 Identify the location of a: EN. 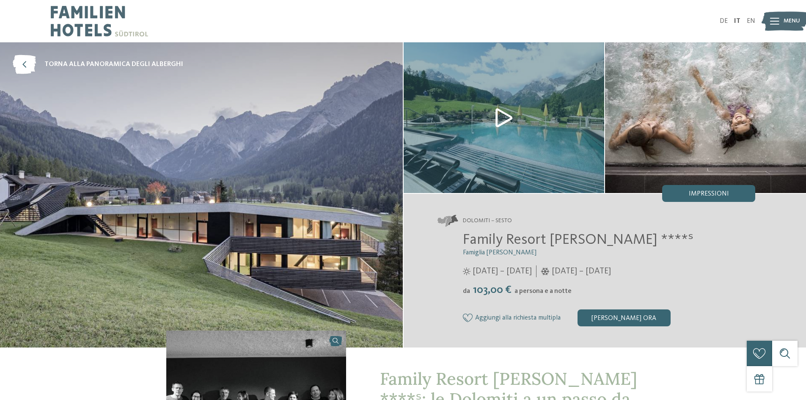
(751, 21).